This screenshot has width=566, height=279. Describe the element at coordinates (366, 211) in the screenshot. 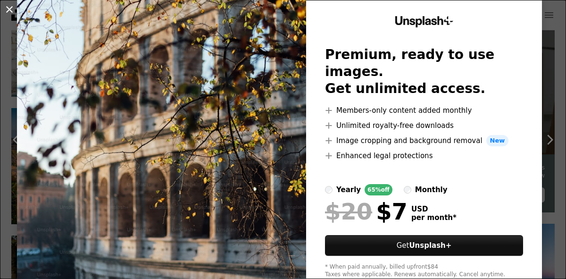

I see `div: $7` at that location.